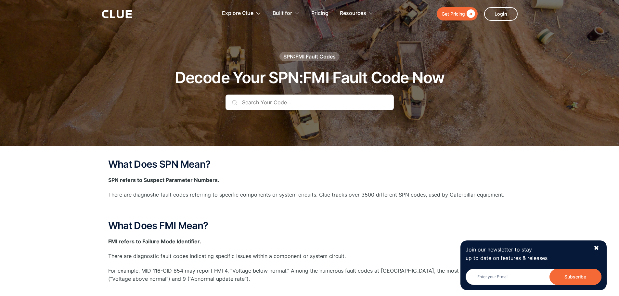 This screenshot has width=619, height=296. What do you see at coordinates (320, 13) in the screenshot?
I see `a: Pricing` at bounding box center [320, 13].